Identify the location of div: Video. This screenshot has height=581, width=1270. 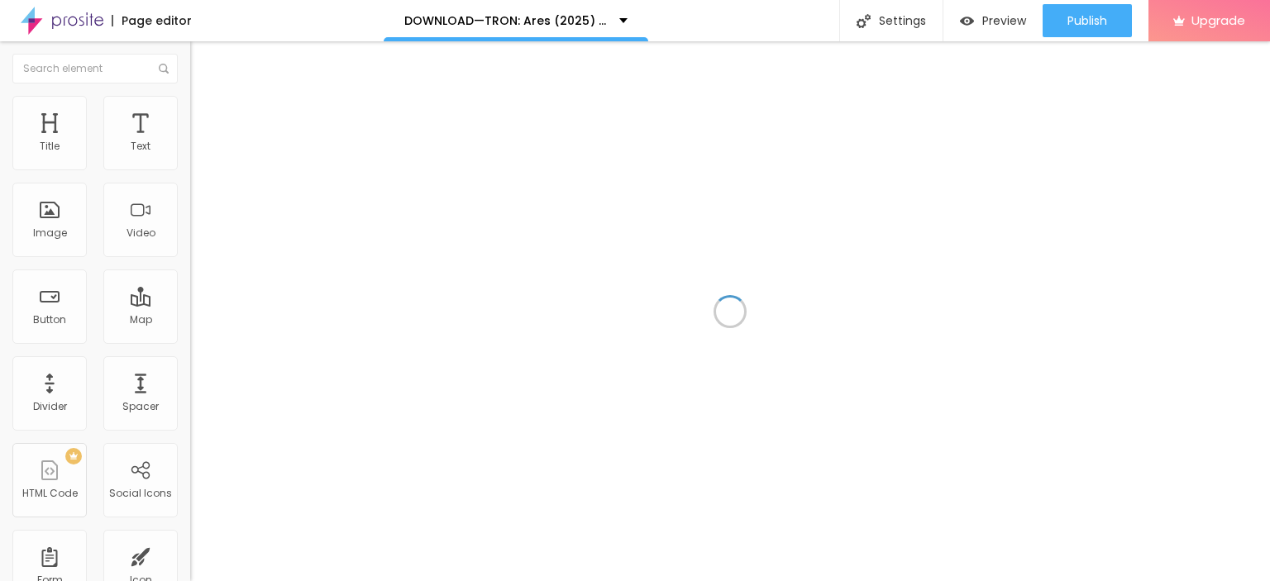
(141, 233).